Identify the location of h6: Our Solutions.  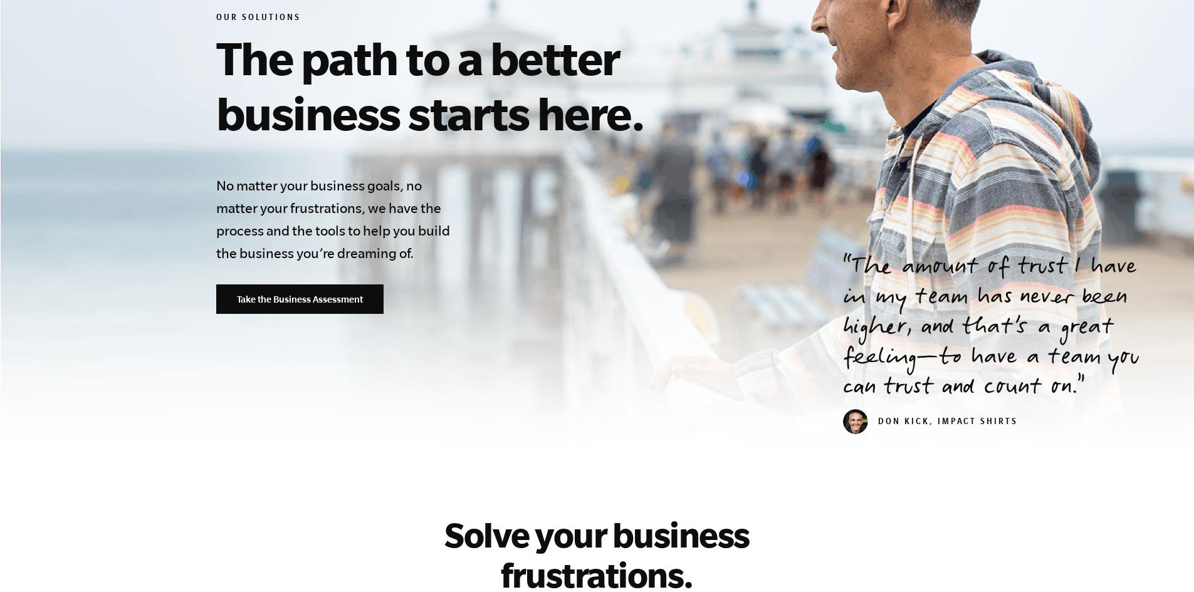
(502, 19).